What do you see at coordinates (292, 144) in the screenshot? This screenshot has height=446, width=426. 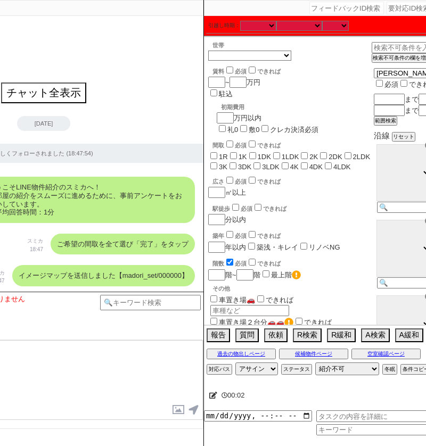 I see `div: 間取` at bounding box center [292, 144].